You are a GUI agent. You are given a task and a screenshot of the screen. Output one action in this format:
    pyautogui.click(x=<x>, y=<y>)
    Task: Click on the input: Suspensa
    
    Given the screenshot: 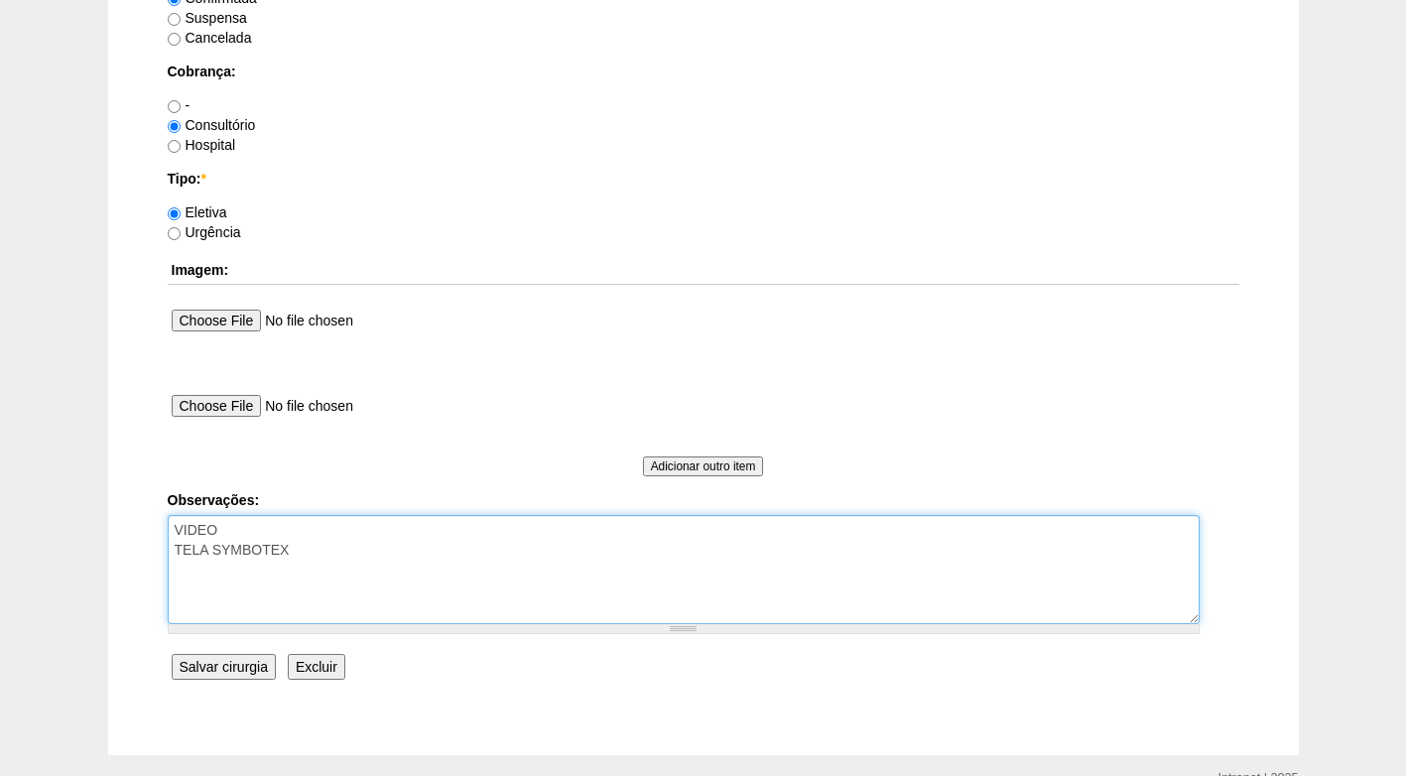 What is the action you would take?
    pyautogui.click(x=174, y=19)
    